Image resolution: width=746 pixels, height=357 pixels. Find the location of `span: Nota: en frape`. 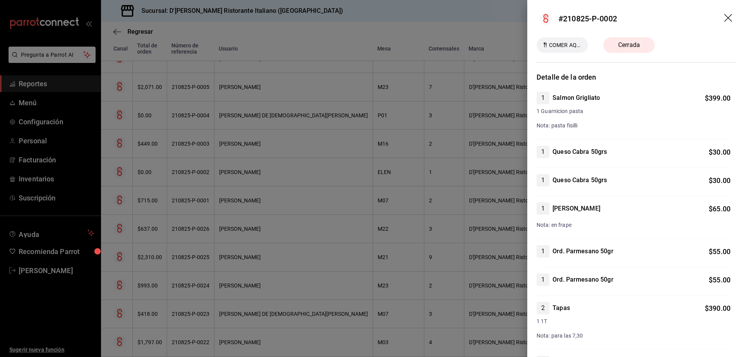

span: Nota: en frape is located at coordinates (554, 225).